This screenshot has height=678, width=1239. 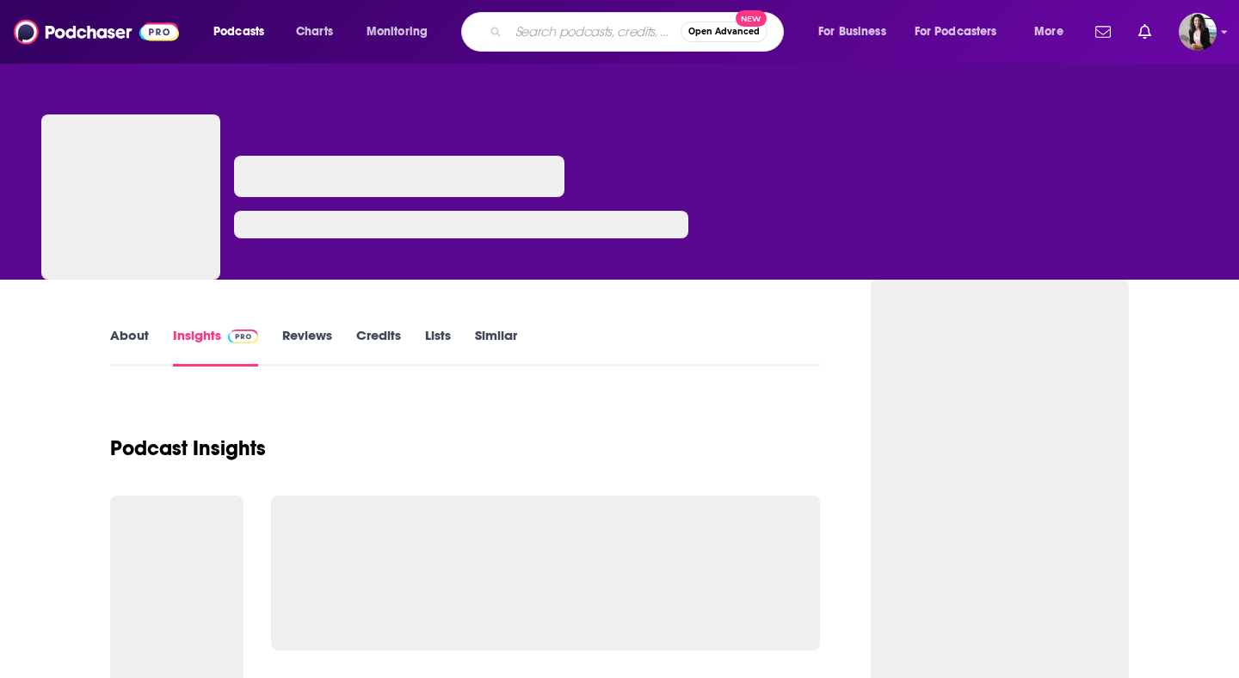 What do you see at coordinates (1198, 32) in the screenshot?
I see `span: Logged in as ElizabethCole` at bounding box center [1198, 32].